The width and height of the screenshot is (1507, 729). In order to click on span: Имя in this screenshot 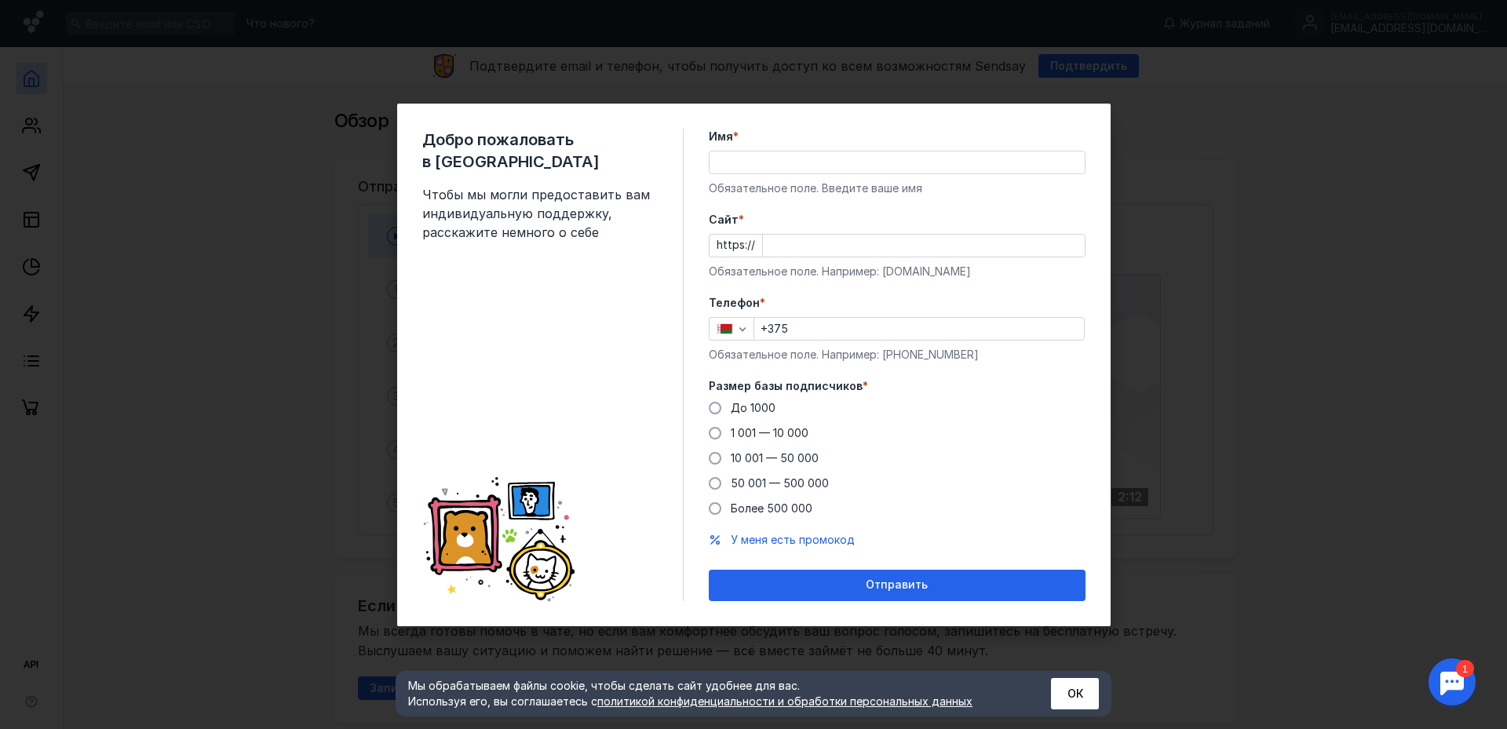, I will do `click(720, 137)`.